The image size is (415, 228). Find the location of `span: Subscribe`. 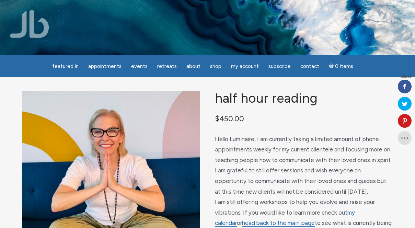

span: Subscribe is located at coordinates (279, 66).